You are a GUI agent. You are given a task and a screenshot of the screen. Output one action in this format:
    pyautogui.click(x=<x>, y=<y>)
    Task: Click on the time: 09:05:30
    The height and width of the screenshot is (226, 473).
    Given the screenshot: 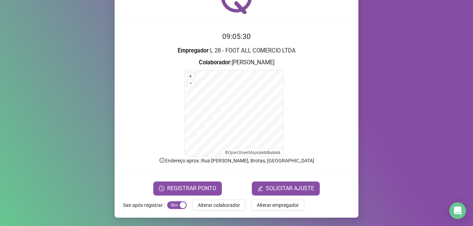 What is the action you would take?
    pyautogui.click(x=236, y=37)
    